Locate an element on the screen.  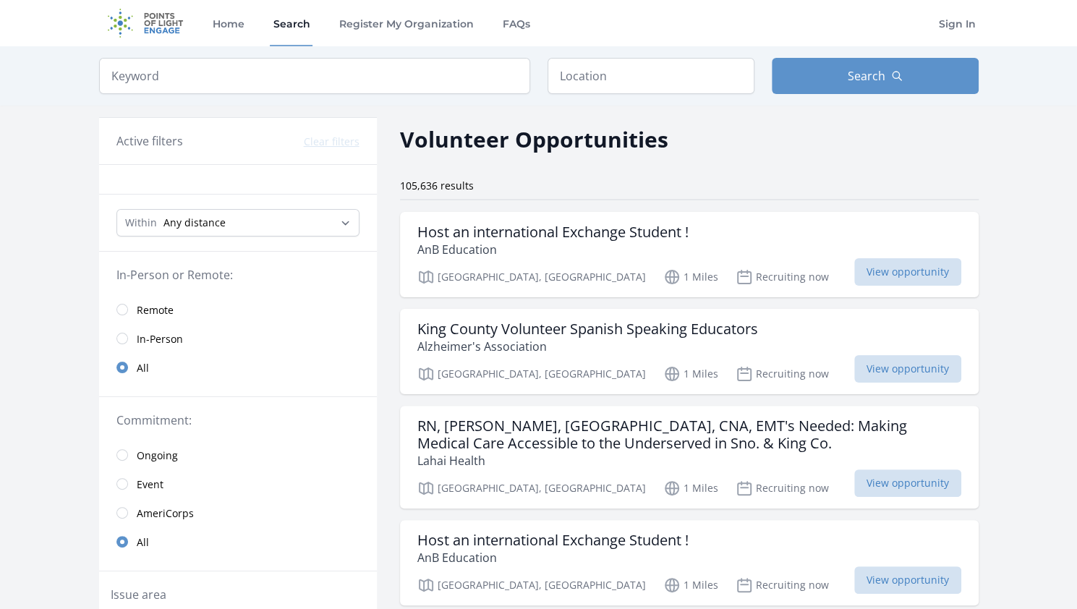
input: Location is located at coordinates (651, 76).